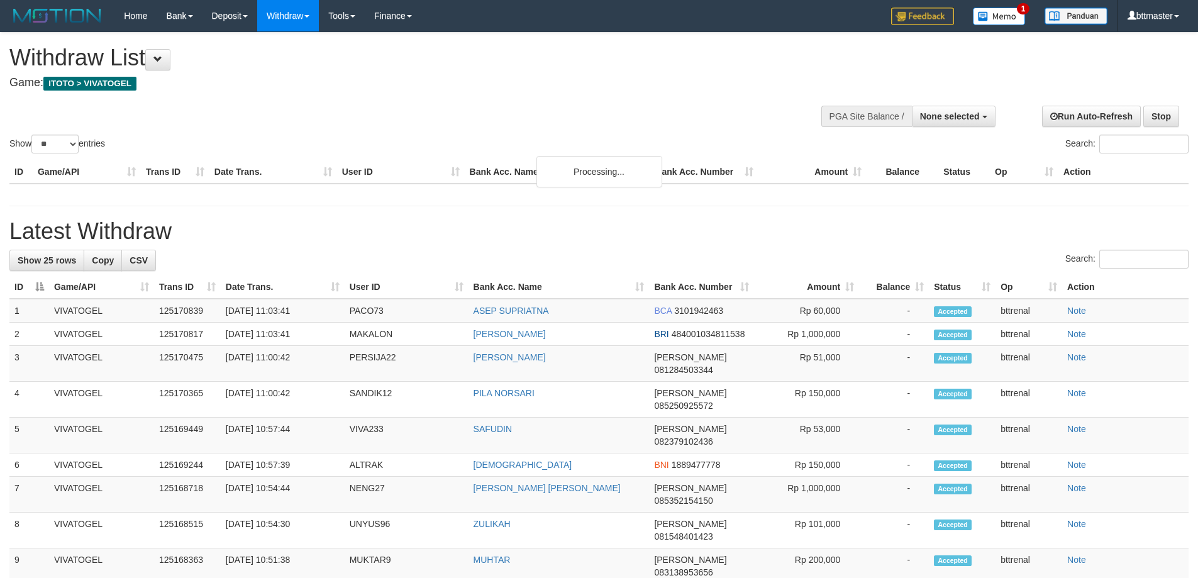 This screenshot has height=578, width=1198. What do you see at coordinates (90, 84) in the screenshot?
I see `span: ITOTO > VIVATOGEL` at bounding box center [90, 84].